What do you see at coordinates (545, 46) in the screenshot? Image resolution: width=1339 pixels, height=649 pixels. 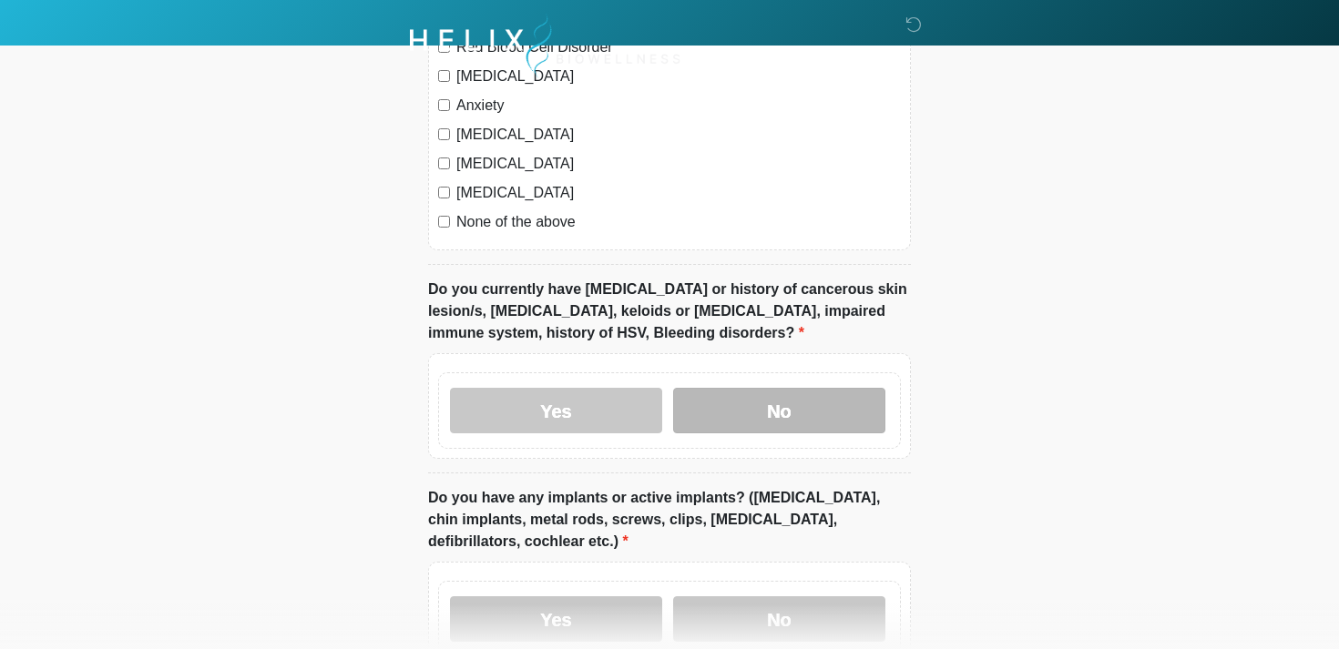 I see `img: Helix Biowellness Logo` at bounding box center [545, 46].